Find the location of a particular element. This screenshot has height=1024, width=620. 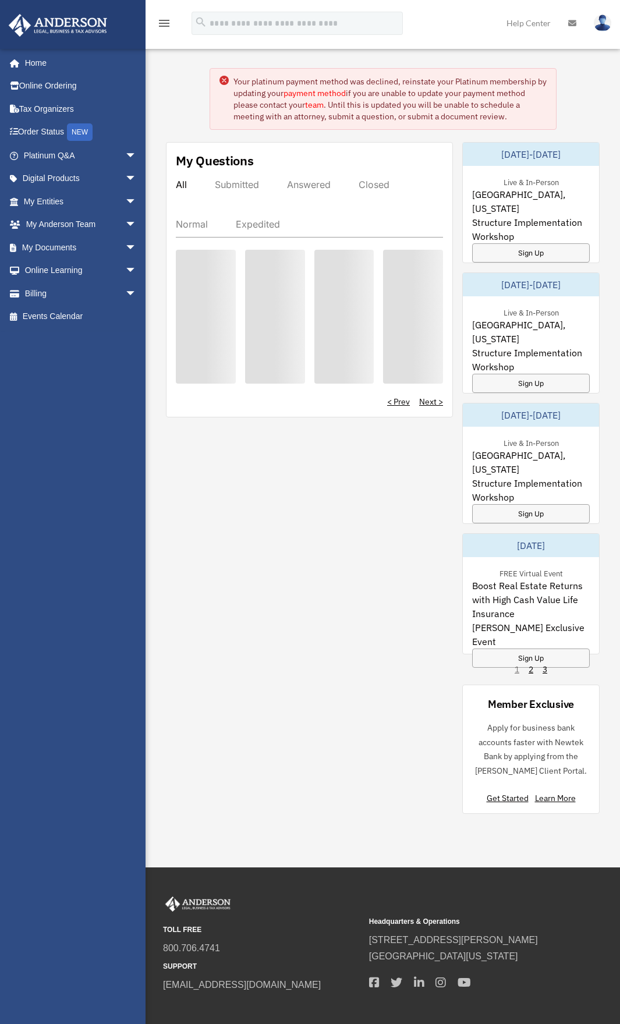

a: Next > is located at coordinates (431, 402).